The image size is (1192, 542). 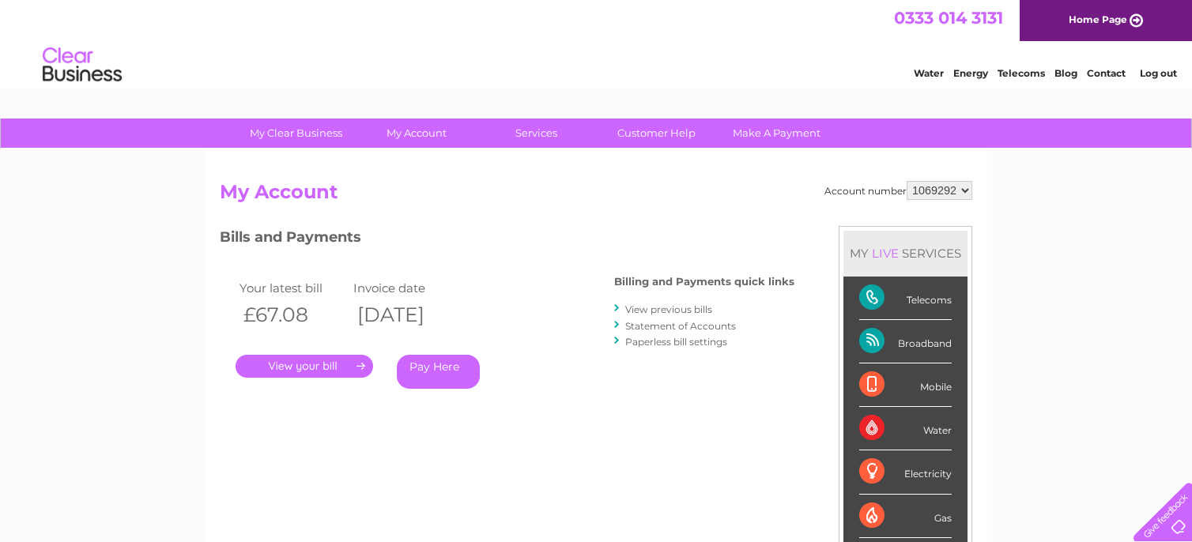 What do you see at coordinates (1065, 73) in the screenshot?
I see `a: Blog` at bounding box center [1065, 73].